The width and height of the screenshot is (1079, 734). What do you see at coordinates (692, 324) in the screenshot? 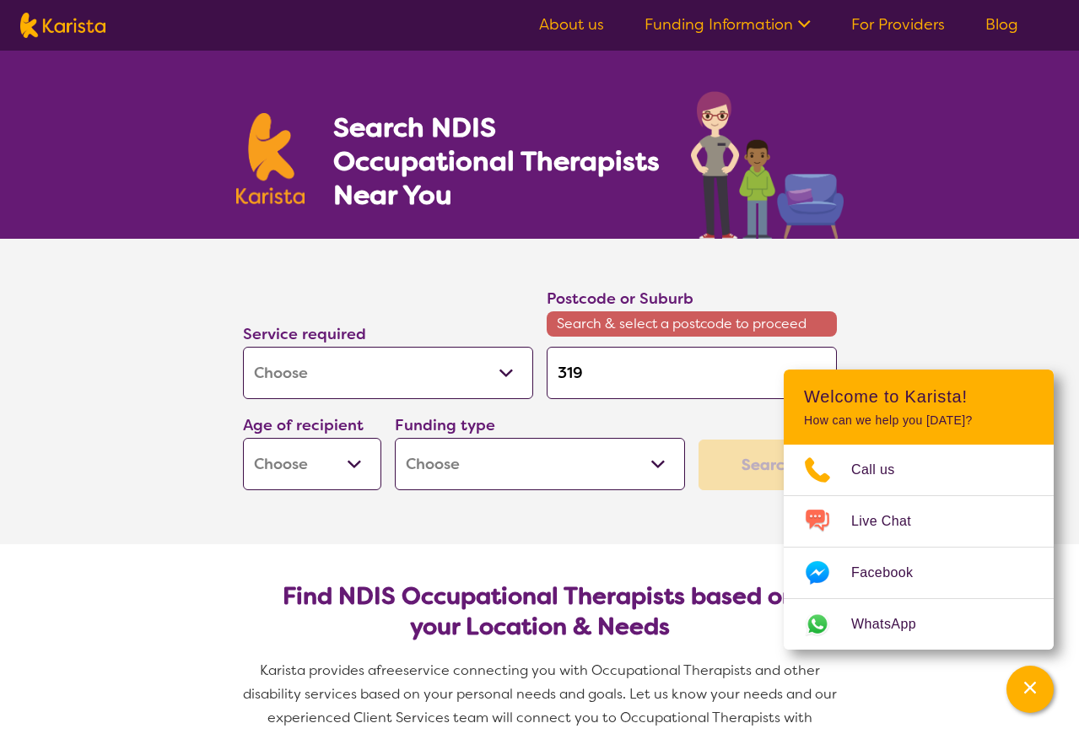
I see `span: Search & select a postcode to proceed` at bounding box center [692, 324].